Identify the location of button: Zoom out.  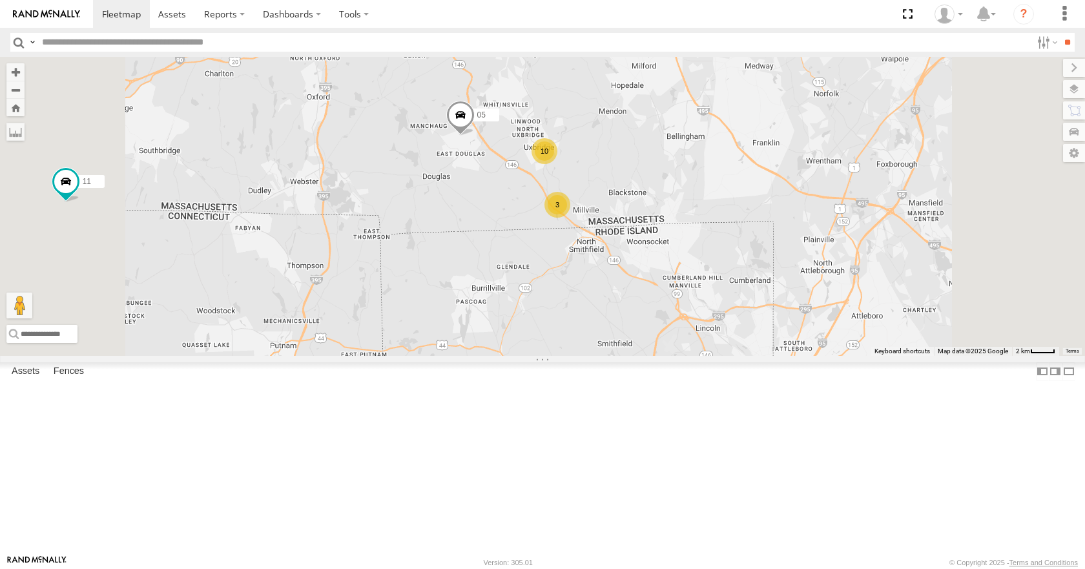
(16, 90).